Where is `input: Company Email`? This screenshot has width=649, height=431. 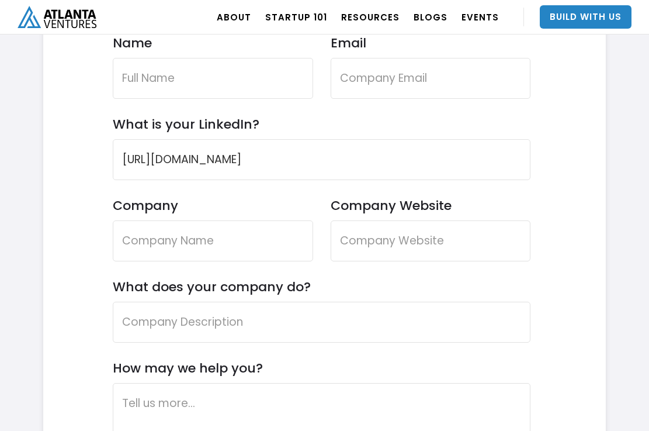 input: Company Email is located at coordinates (431, 78).